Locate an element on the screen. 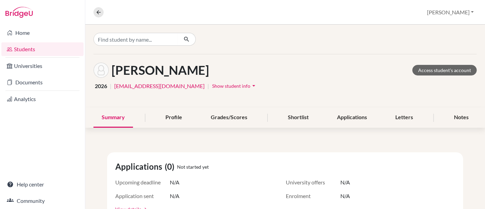 Image resolution: width=485 pixels, height=209 pixels. span: (0) is located at coordinates (171, 166).